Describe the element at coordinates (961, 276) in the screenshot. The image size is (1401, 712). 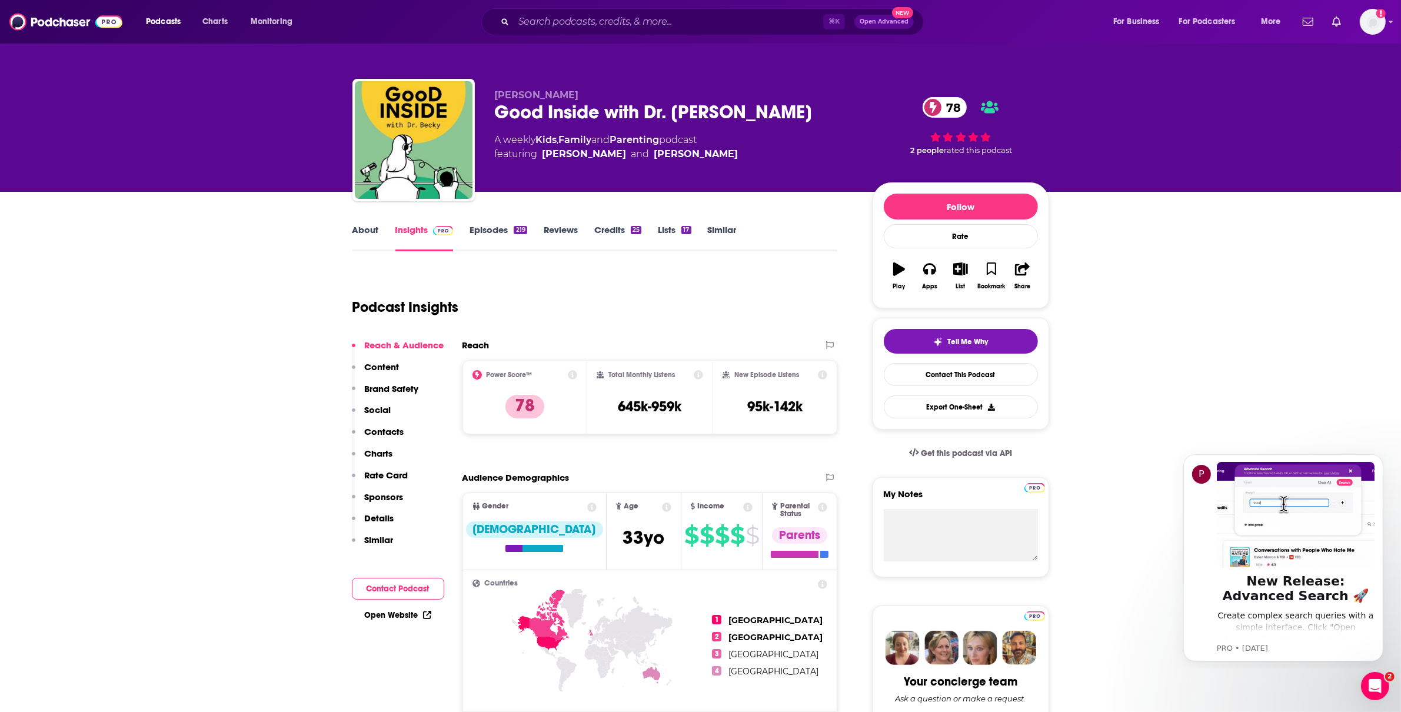
I see `button: List` at that location.